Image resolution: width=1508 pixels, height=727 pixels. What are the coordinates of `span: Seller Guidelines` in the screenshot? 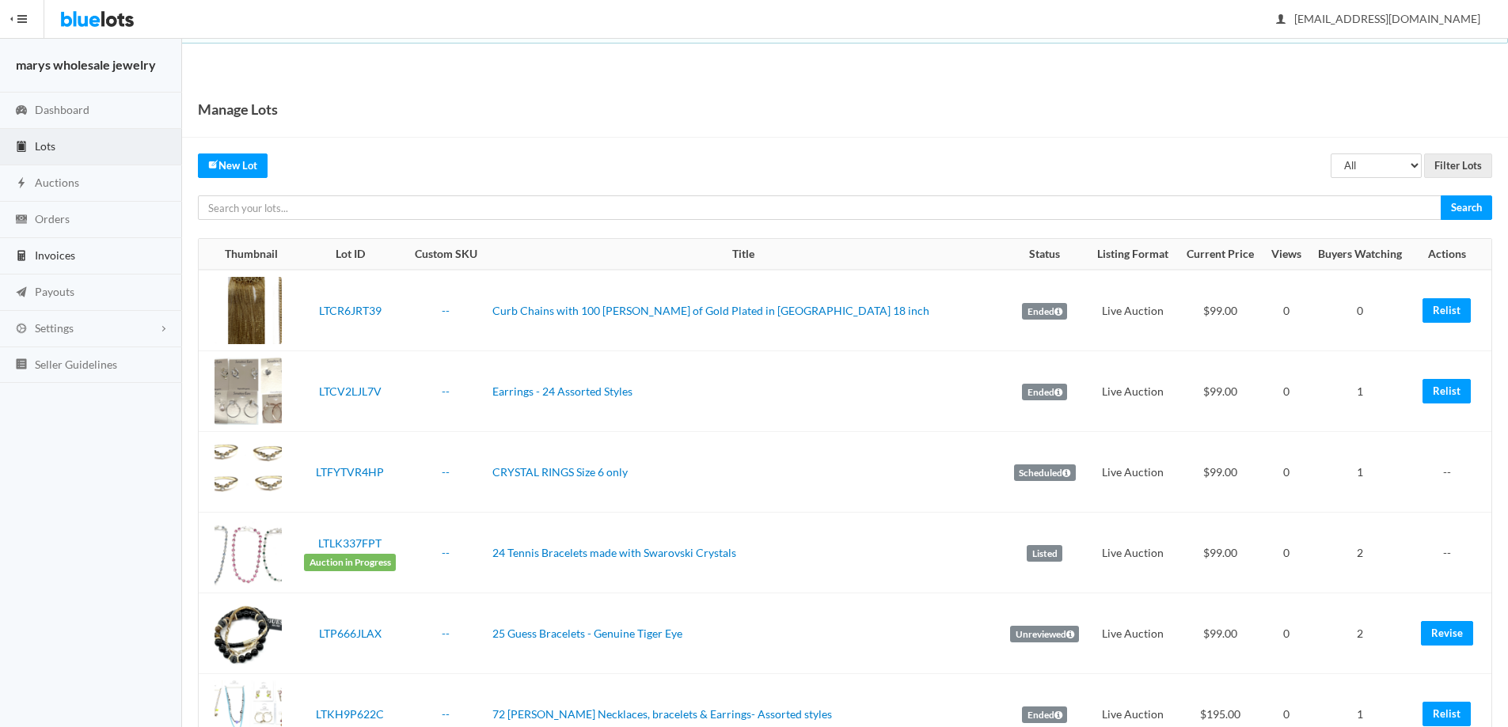 It's located at (76, 364).